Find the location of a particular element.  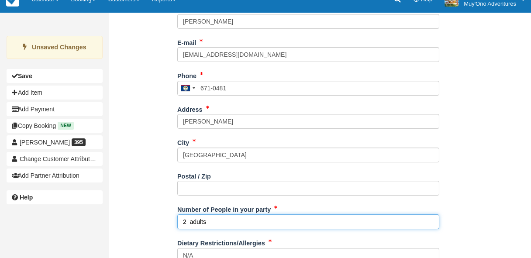

a: Help is located at coordinates (55, 197).